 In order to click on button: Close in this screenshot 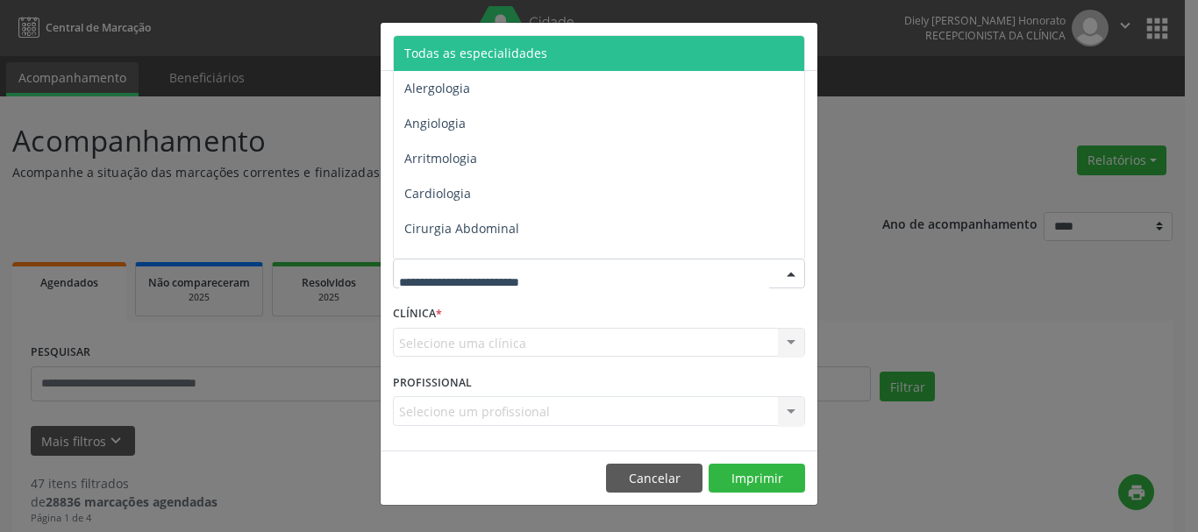, I will do `click(800, 44)`.